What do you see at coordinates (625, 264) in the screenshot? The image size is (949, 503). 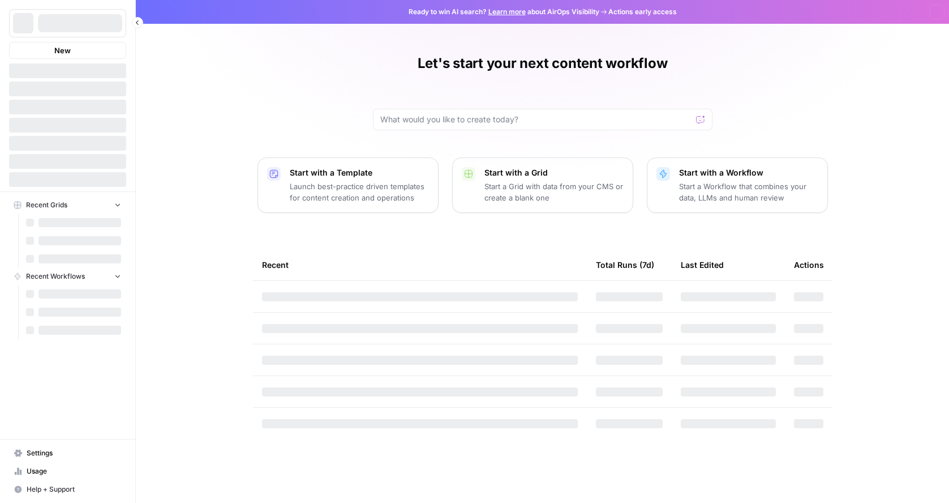 I see `div: Total Runs (7d)` at bounding box center [625, 264].